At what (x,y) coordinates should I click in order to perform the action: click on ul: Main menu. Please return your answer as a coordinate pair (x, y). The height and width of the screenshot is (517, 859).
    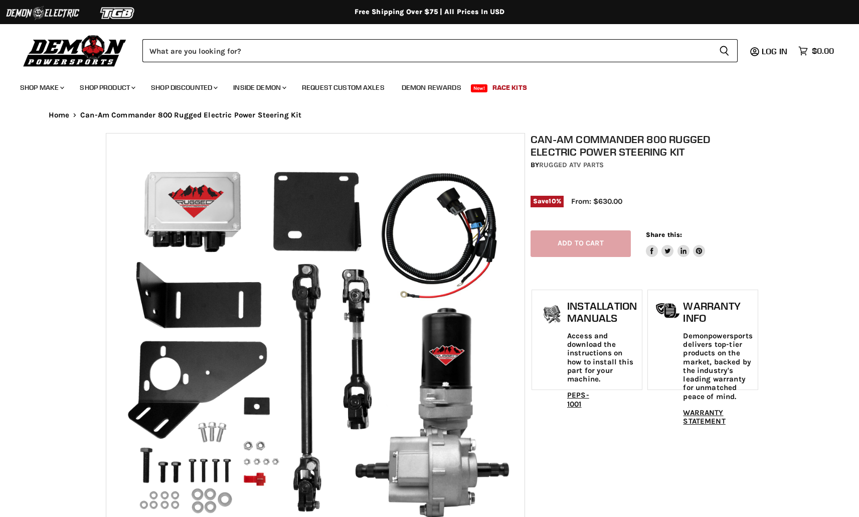
    Looking at the image, I should click on (422, 85).